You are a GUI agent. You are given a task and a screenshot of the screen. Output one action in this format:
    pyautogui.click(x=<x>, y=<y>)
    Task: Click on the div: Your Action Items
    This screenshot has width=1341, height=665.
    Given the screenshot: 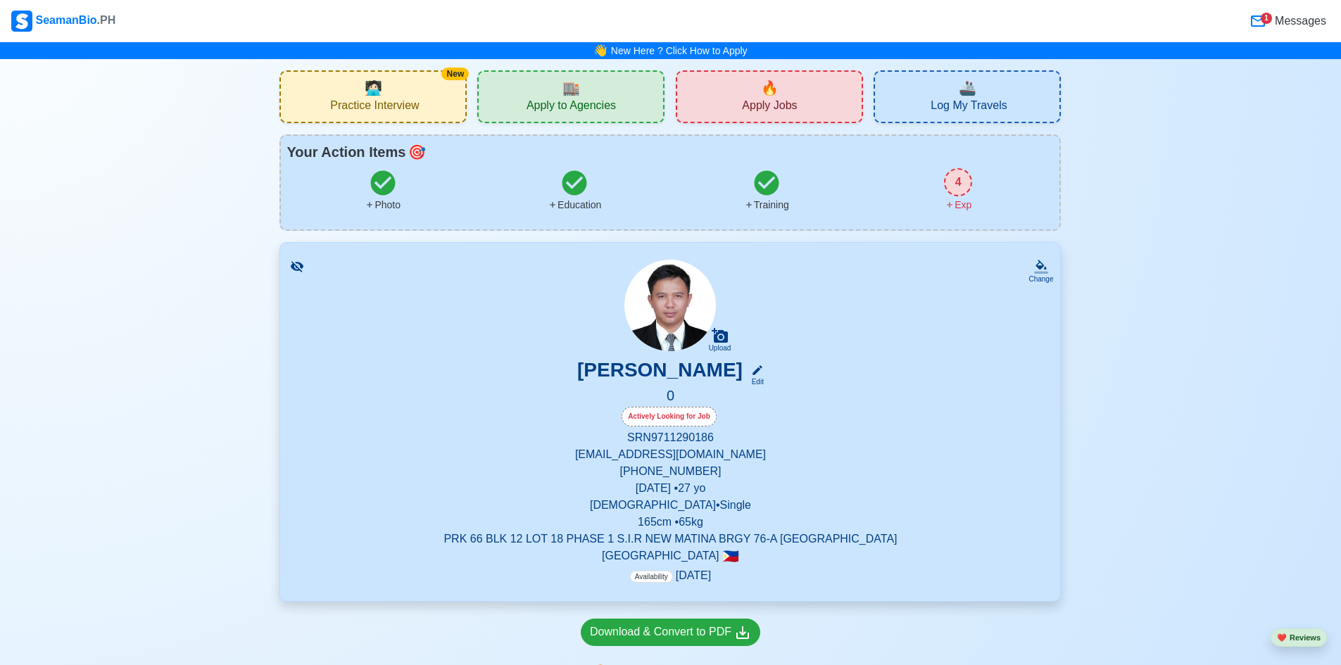 What is the action you would take?
    pyautogui.click(x=670, y=152)
    